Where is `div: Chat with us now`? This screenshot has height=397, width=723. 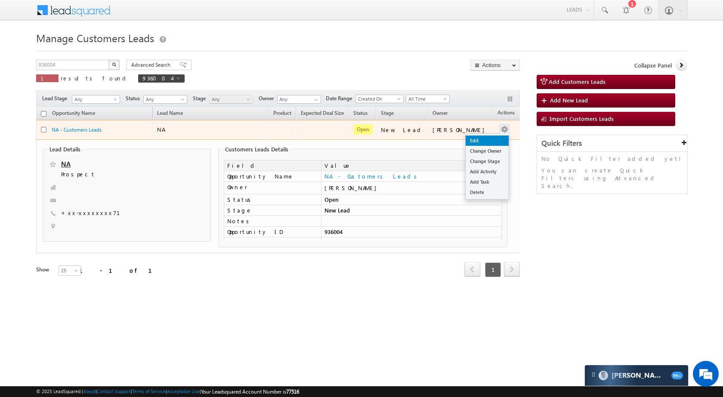
div: Chat with us now is located at coordinates (95, 51).